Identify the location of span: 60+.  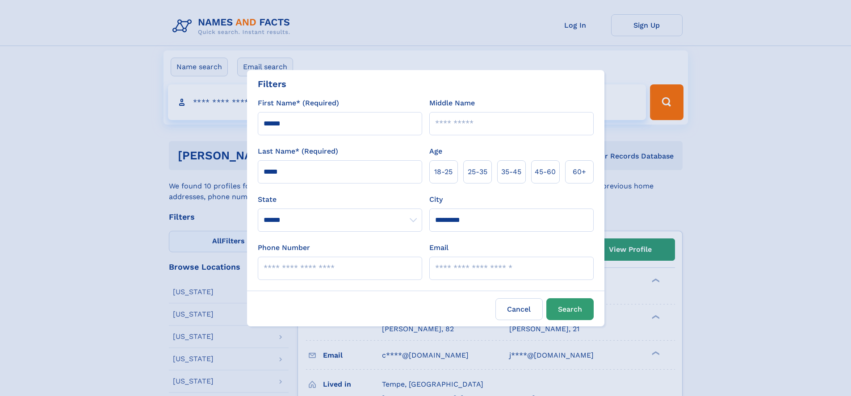
(579, 172).